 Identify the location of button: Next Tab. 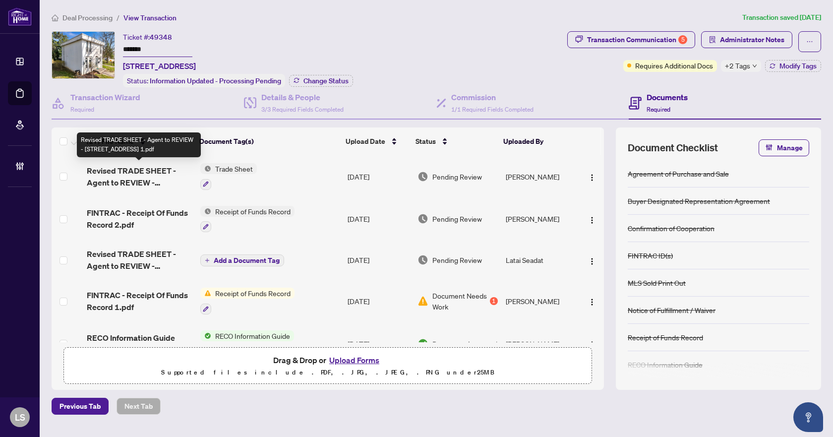
(138, 406).